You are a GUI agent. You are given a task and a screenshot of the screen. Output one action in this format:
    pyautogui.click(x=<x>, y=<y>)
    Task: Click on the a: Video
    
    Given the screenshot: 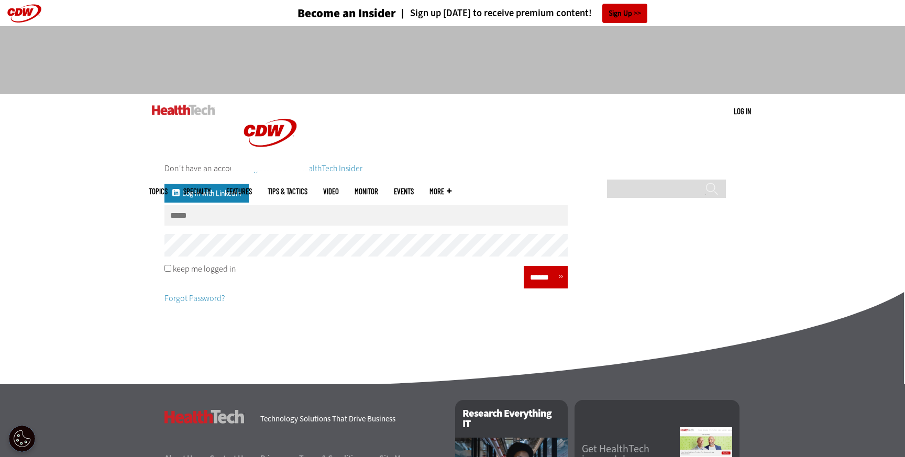 What is the action you would take?
    pyautogui.click(x=331, y=191)
    